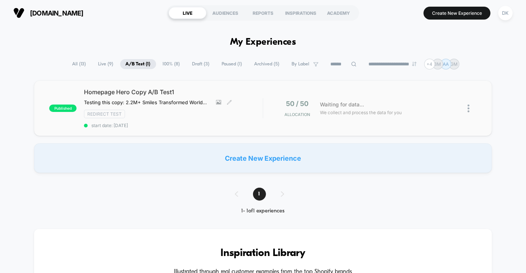 This screenshot has height=273, width=526. I want to click on img: close, so click(468, 108).